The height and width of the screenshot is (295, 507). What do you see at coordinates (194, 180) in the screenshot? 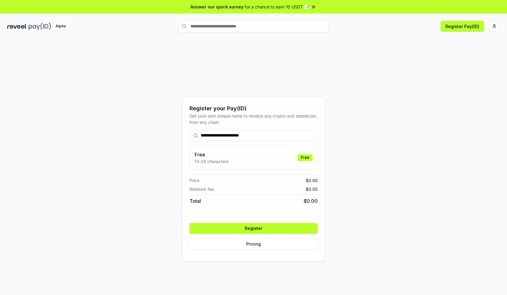
I see `span: Price` at bounding box center [194, 180].